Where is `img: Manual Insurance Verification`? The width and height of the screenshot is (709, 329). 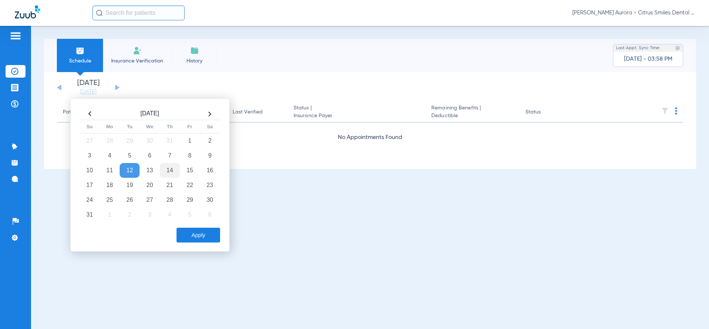
img: Manual Insurance Verification is located at coordinates (137, 51).